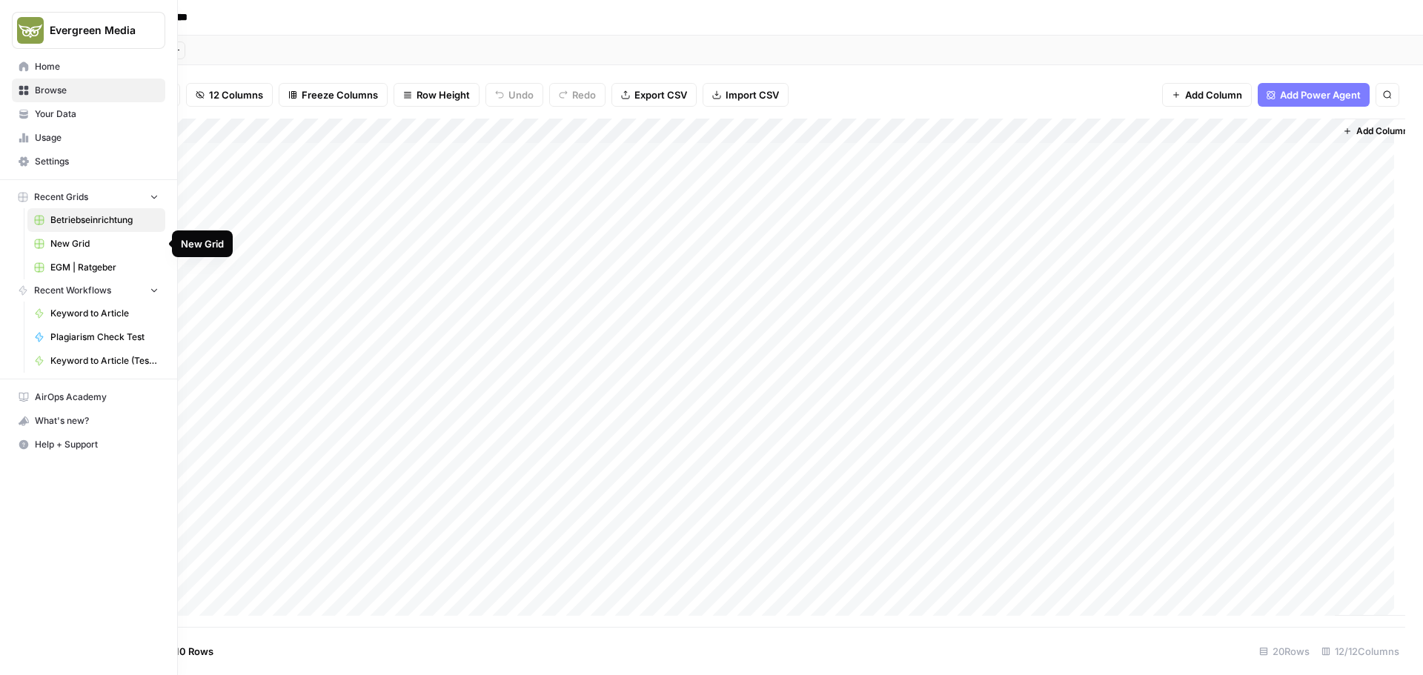 The image size is (1423, 675). What do you see at coordinates (443, 95) in the screenshot?
I see `span: Row Height` at bounding box center [443, 95].